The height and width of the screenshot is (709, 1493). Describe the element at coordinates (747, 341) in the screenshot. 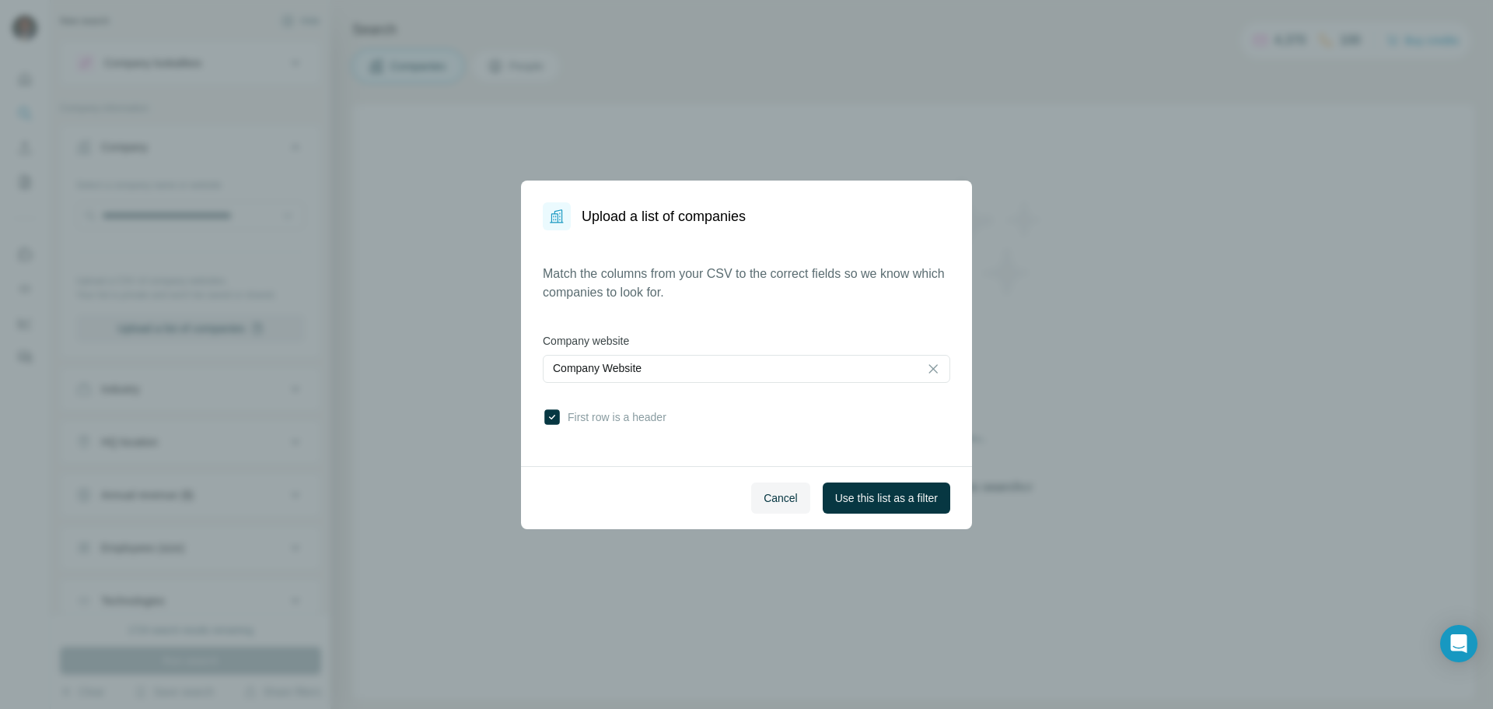

I see `label: Company website` at that location.